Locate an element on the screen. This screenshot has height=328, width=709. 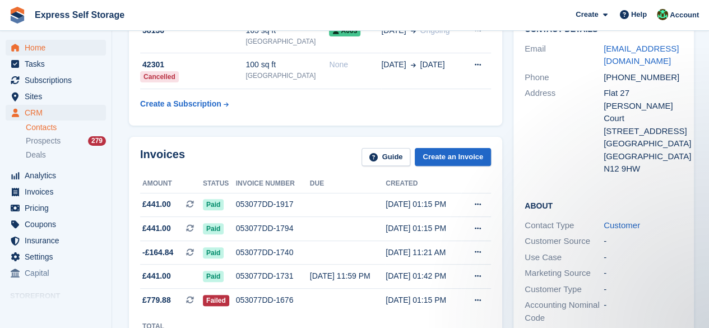
span: Help is located at coordinates (639, 15).